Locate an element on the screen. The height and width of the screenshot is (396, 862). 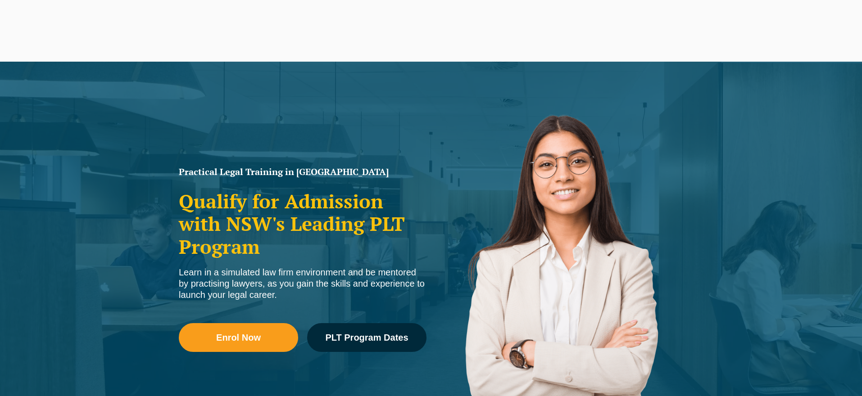
span: Enrol Now is located at coordinates (238, 338).